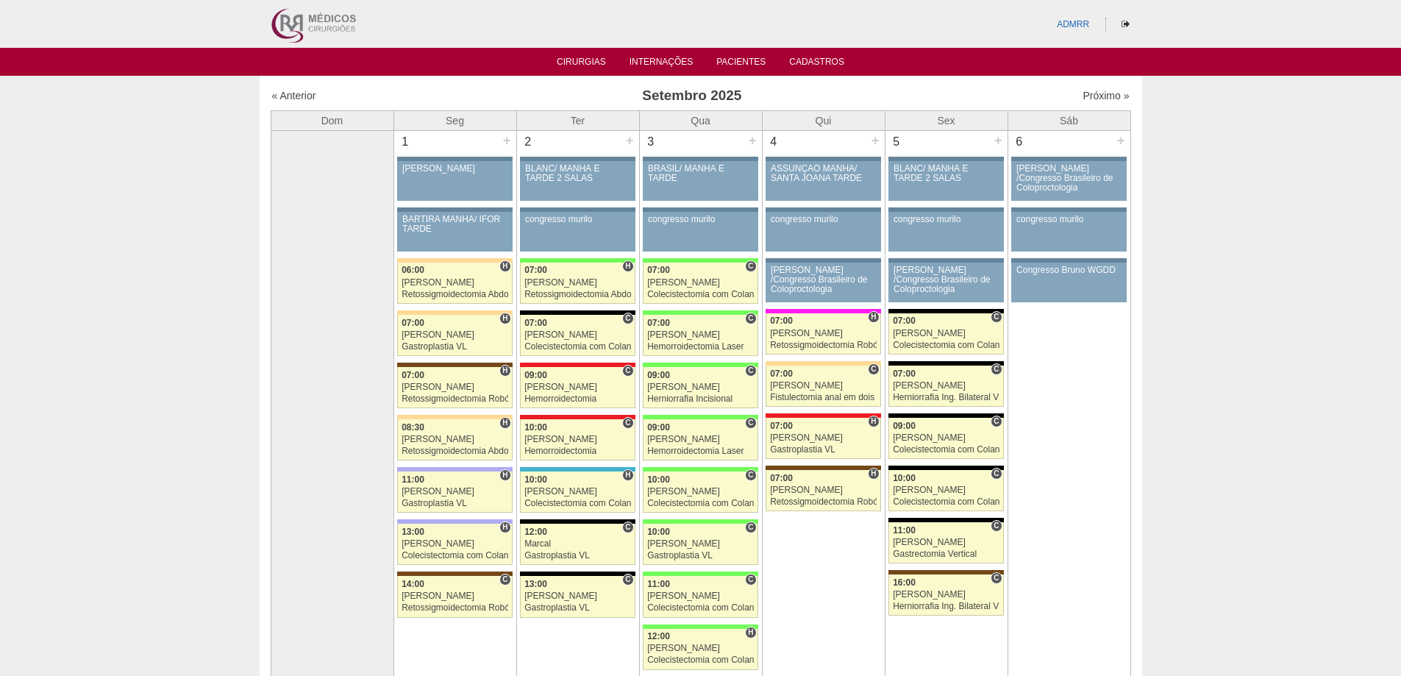  I want to click on a: Cadastros, so click(816, 64).